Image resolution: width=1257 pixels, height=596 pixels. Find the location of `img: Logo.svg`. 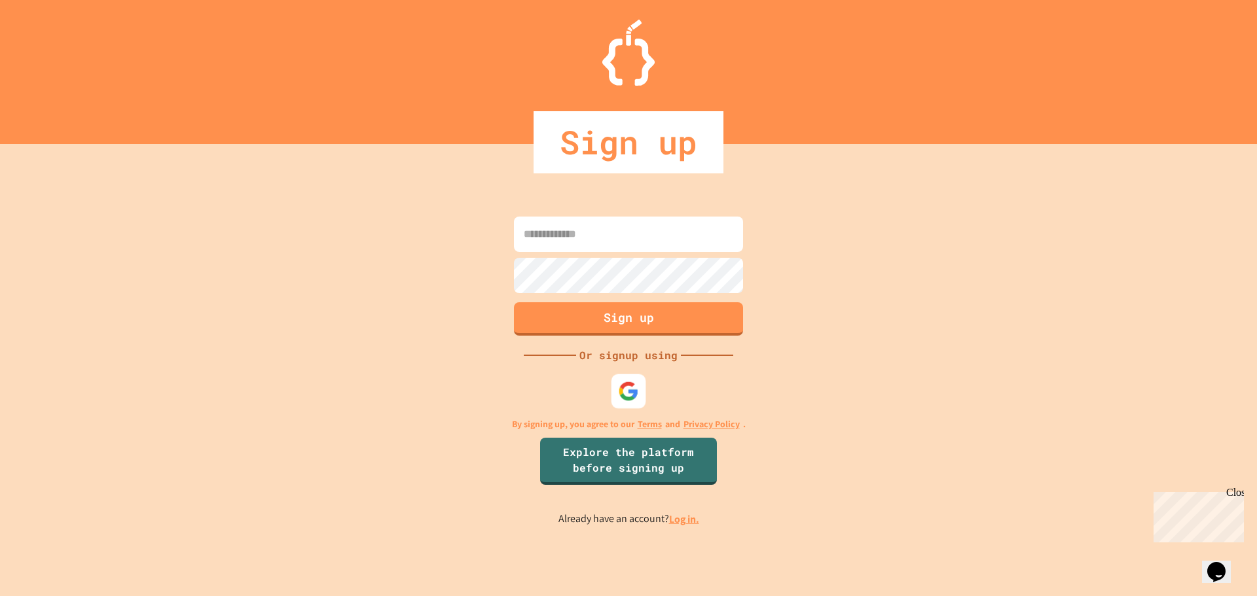

img: Logo.svg is located at coordinates (629, 52).